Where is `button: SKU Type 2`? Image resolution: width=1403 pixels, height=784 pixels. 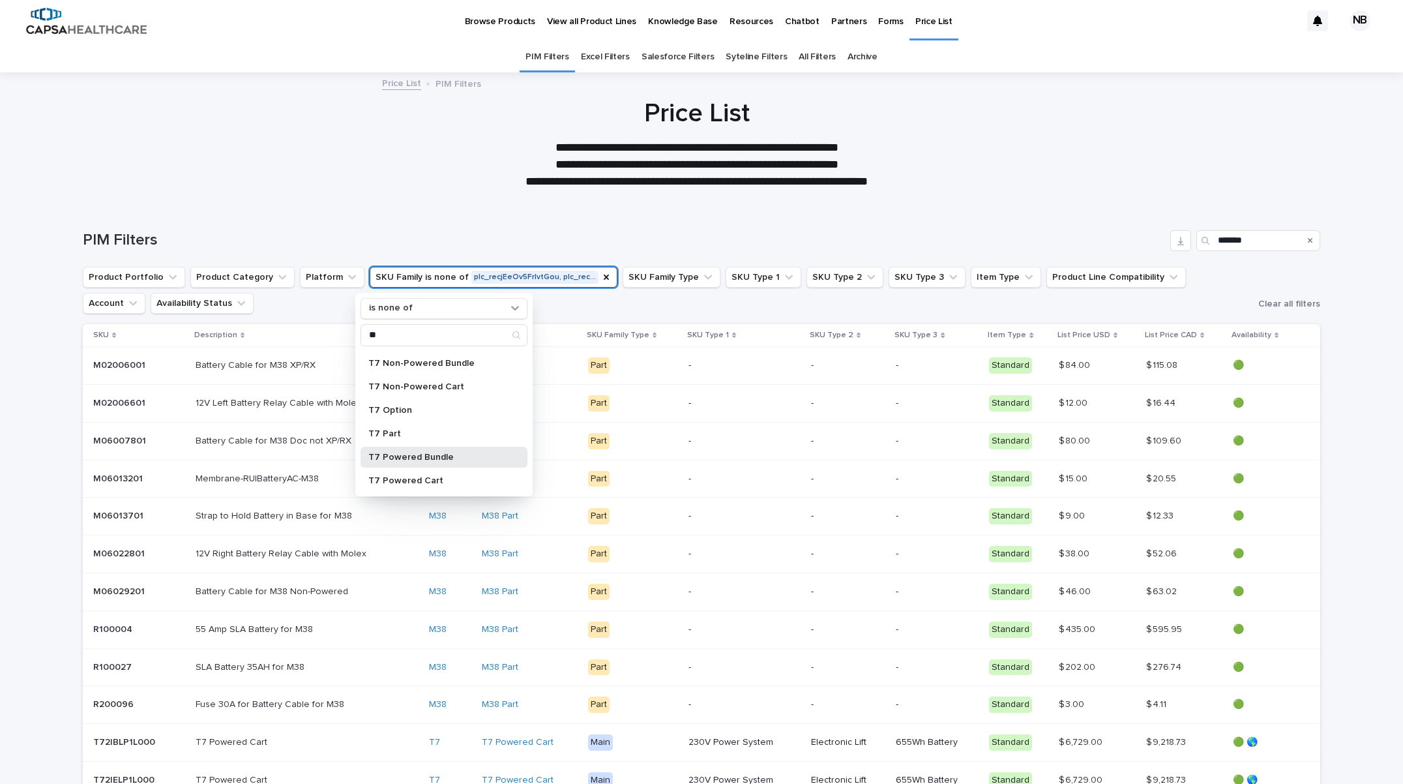
button: SKU Type 2 is located at coordinates (845, 277).